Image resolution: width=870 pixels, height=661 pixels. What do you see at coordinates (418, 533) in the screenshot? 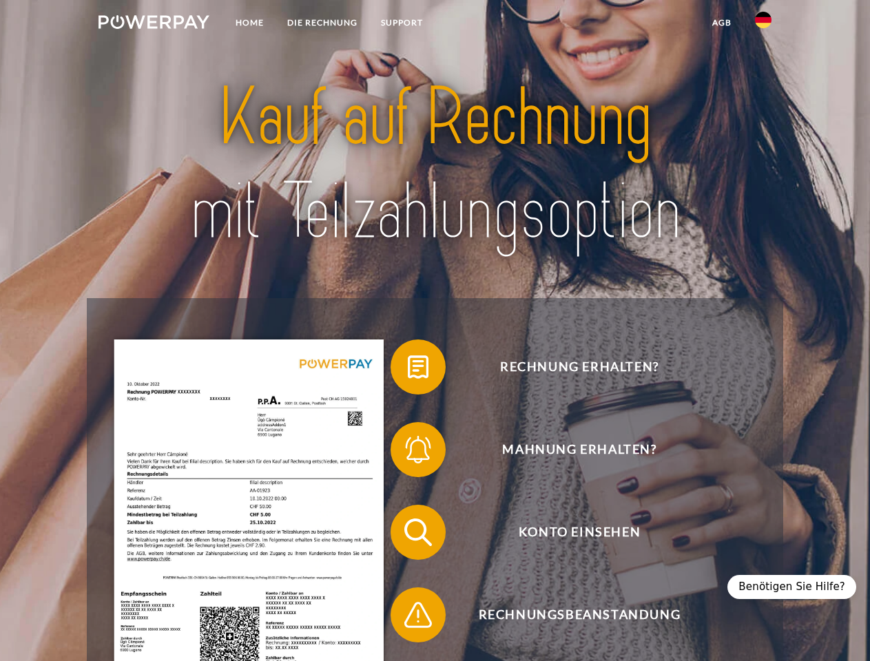
I see `img: qb_search.svg` at bounding box center [418, 533].